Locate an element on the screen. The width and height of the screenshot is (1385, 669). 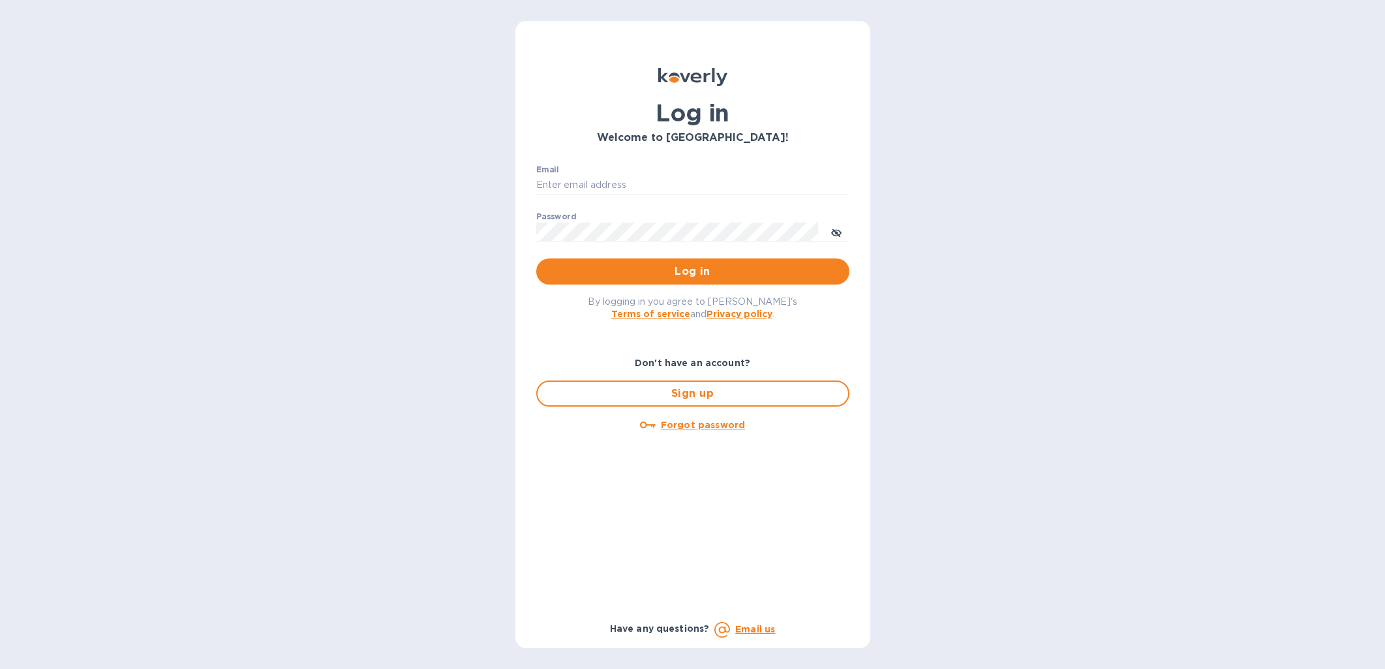
b: Privacy policy is located at coordinates (739, 314).